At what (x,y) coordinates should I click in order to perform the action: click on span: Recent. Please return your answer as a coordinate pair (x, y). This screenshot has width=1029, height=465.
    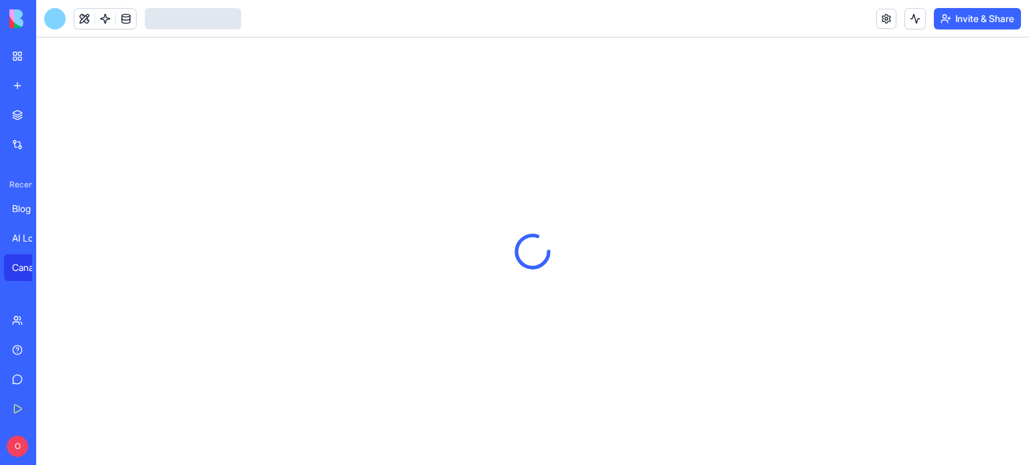
    Looking at the image, I should click on (18, 185).